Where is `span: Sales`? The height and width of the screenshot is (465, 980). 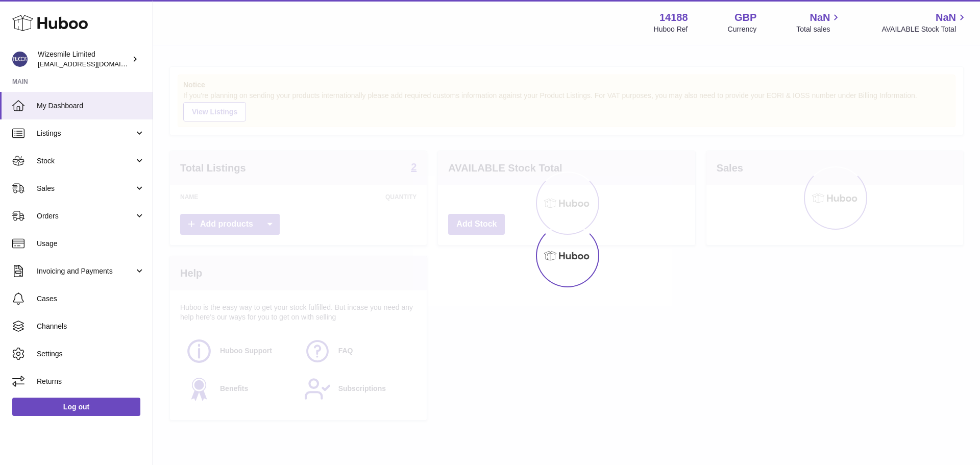
span: Sales is located at coordinates (85, 188).